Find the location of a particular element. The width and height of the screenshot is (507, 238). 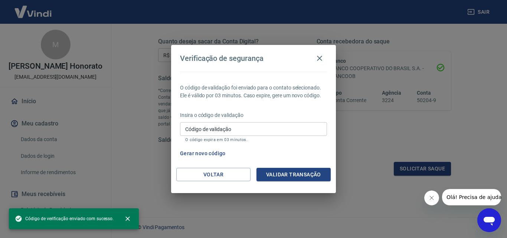

button: close is located at coordinates (128, 219).